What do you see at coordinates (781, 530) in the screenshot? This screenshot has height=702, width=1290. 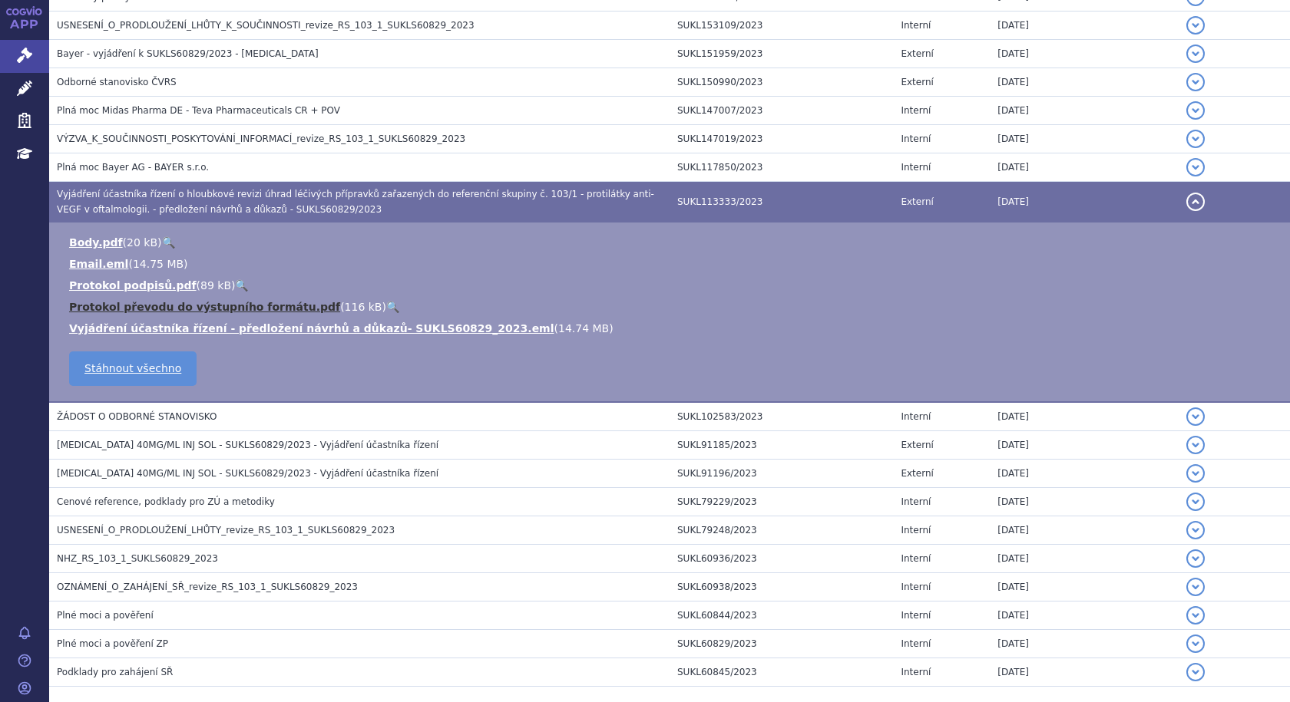 I see `td: SUKL79248/2023` at bounding box center [781, 530].